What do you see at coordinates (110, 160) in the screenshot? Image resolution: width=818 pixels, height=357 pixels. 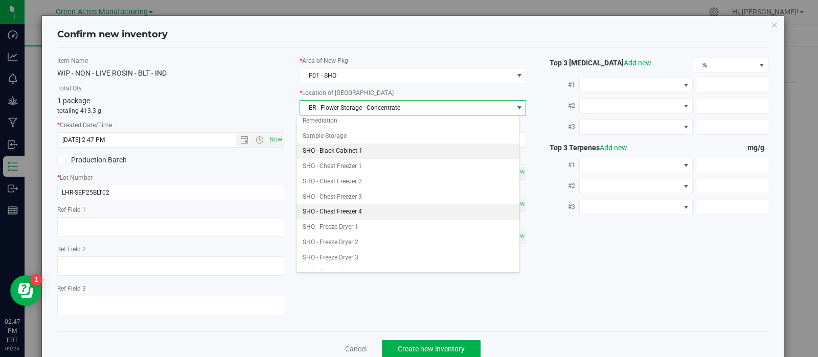 I see `label: Production Batch` at bounding box center [110, 160].